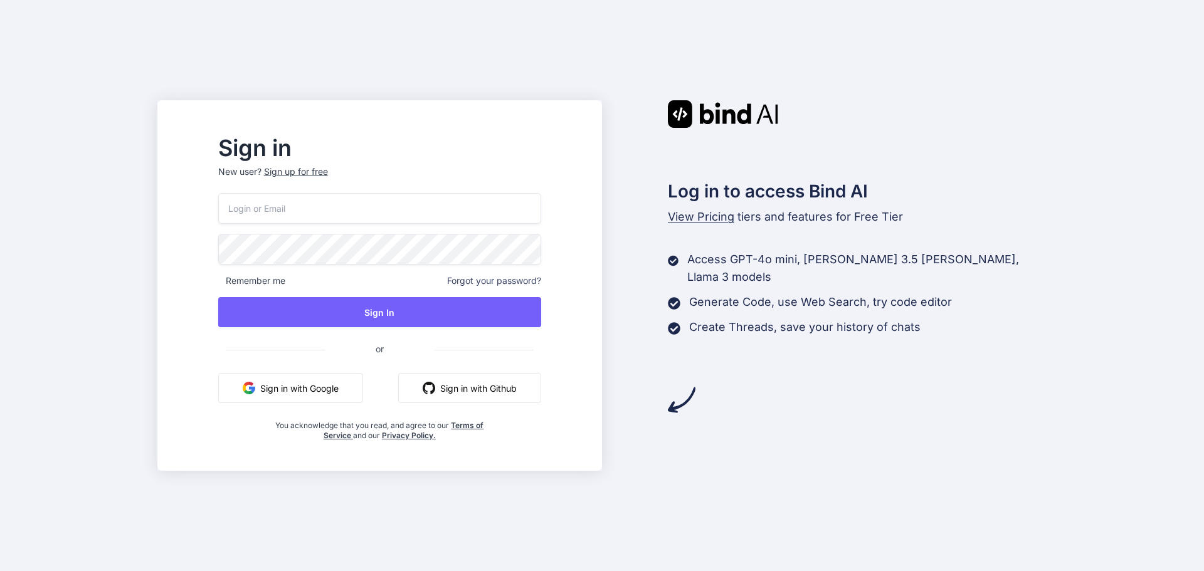 The image size is (1204, 571). What do you see at coordinates (723, 114) in the screenshot?
I see `img: Bind AI logo` at bounding box center [723, 114].